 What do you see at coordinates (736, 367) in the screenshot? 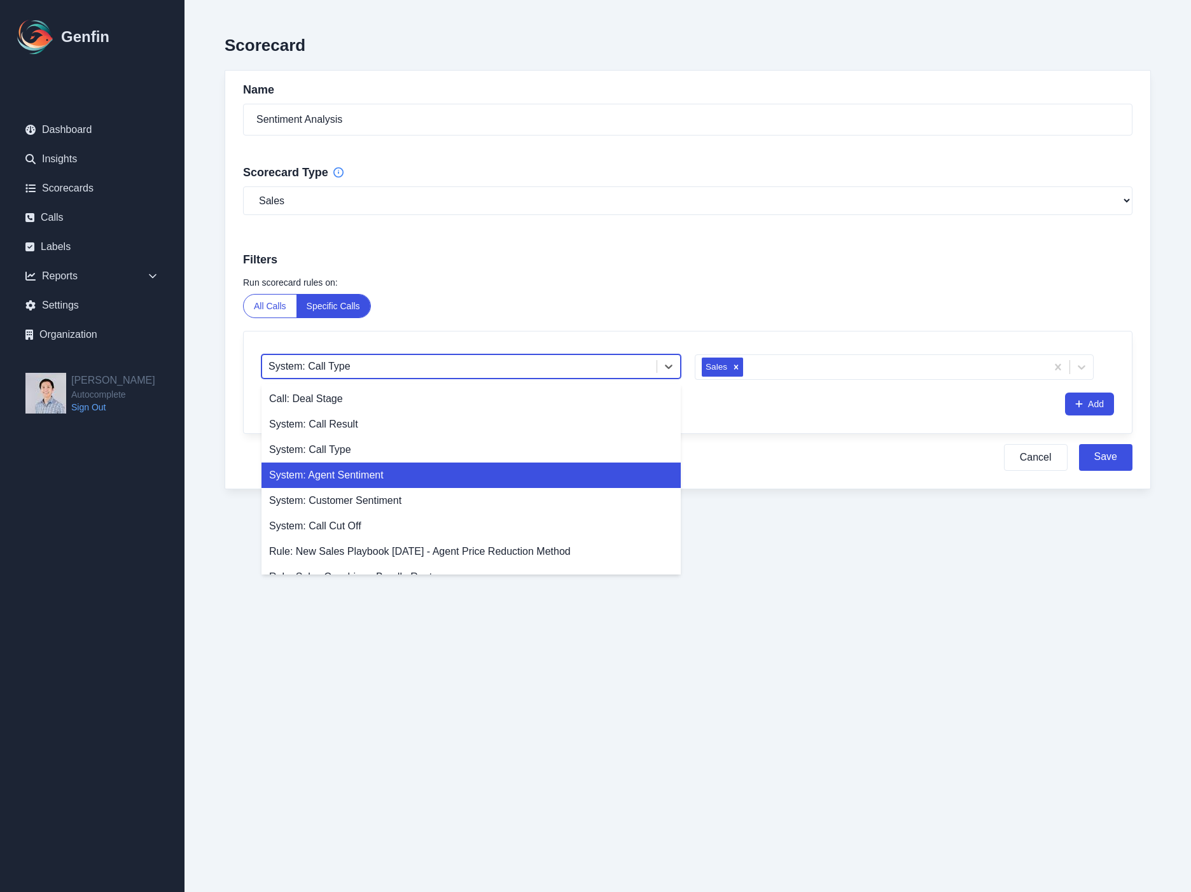
I see `div: Remove Sales` at bounding box center [736, 367].